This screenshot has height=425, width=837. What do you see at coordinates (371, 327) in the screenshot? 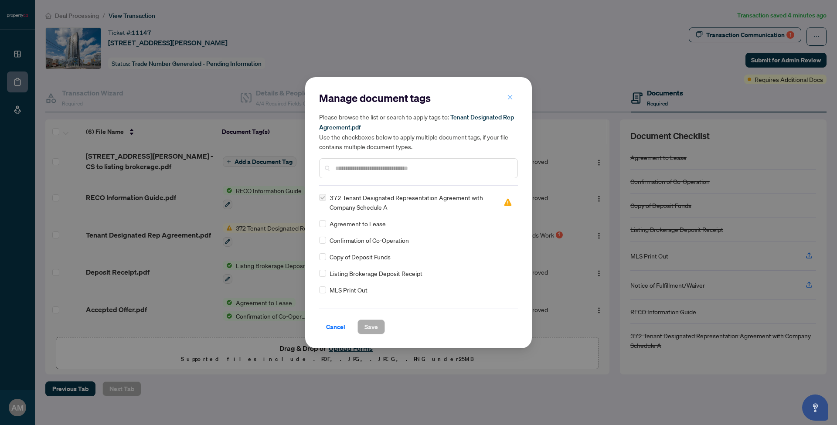
I see `button: Save` at bounding box center [371, 327].